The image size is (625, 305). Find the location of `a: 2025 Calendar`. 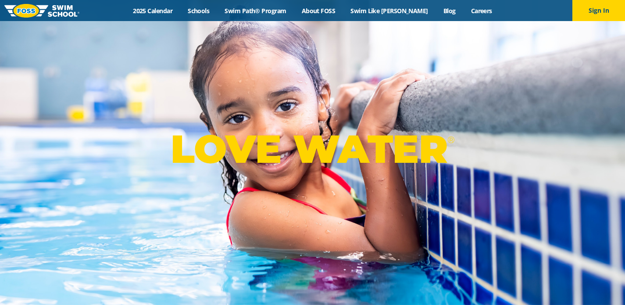

a: 2025 Calendar is located at coordinates (153, 11).